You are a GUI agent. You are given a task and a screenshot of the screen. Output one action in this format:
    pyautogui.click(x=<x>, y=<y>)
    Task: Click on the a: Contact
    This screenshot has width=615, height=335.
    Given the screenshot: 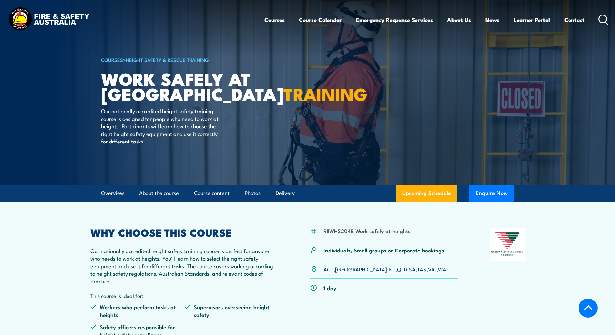 What is the action you would take?
    pyautogui.click(x=574, y=20)
    